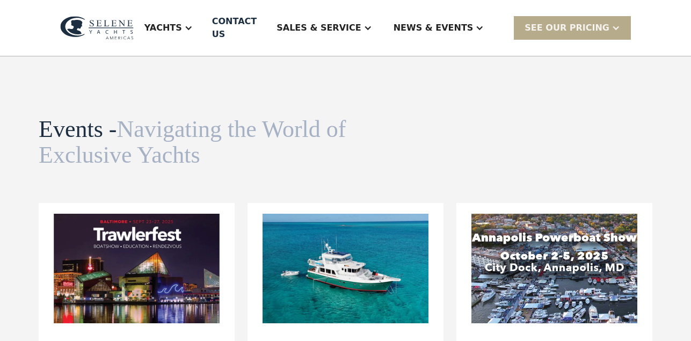  I want to click on div: Contact US, so click(235, 28).